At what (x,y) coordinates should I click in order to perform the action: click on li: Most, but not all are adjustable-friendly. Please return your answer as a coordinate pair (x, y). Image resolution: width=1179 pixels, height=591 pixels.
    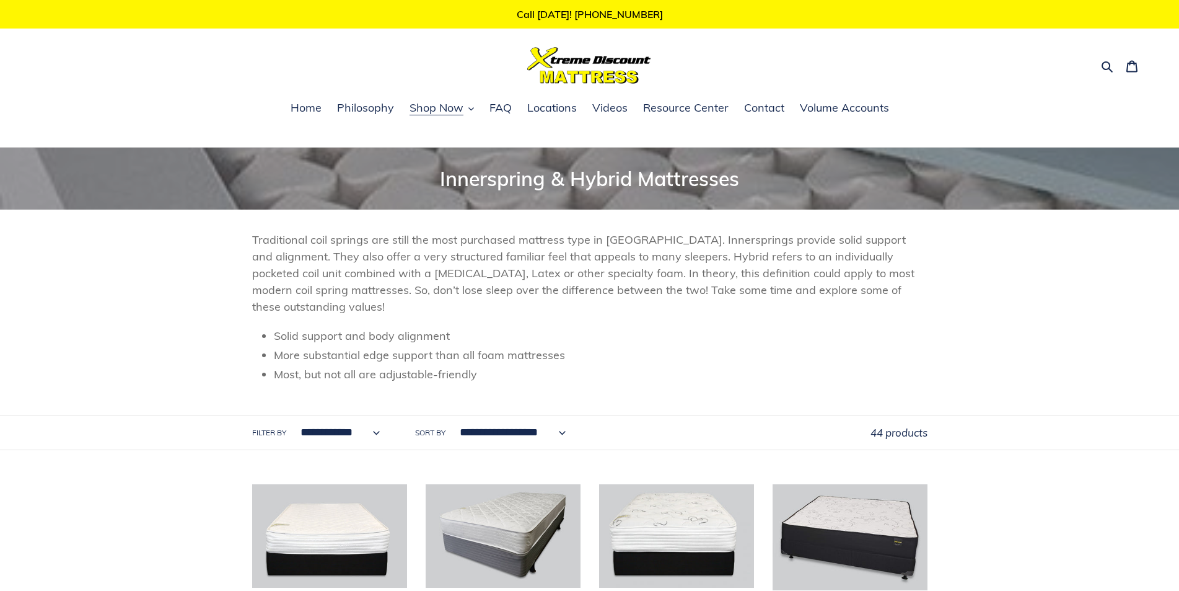
    Looking at the image, I should click on (601, 374).